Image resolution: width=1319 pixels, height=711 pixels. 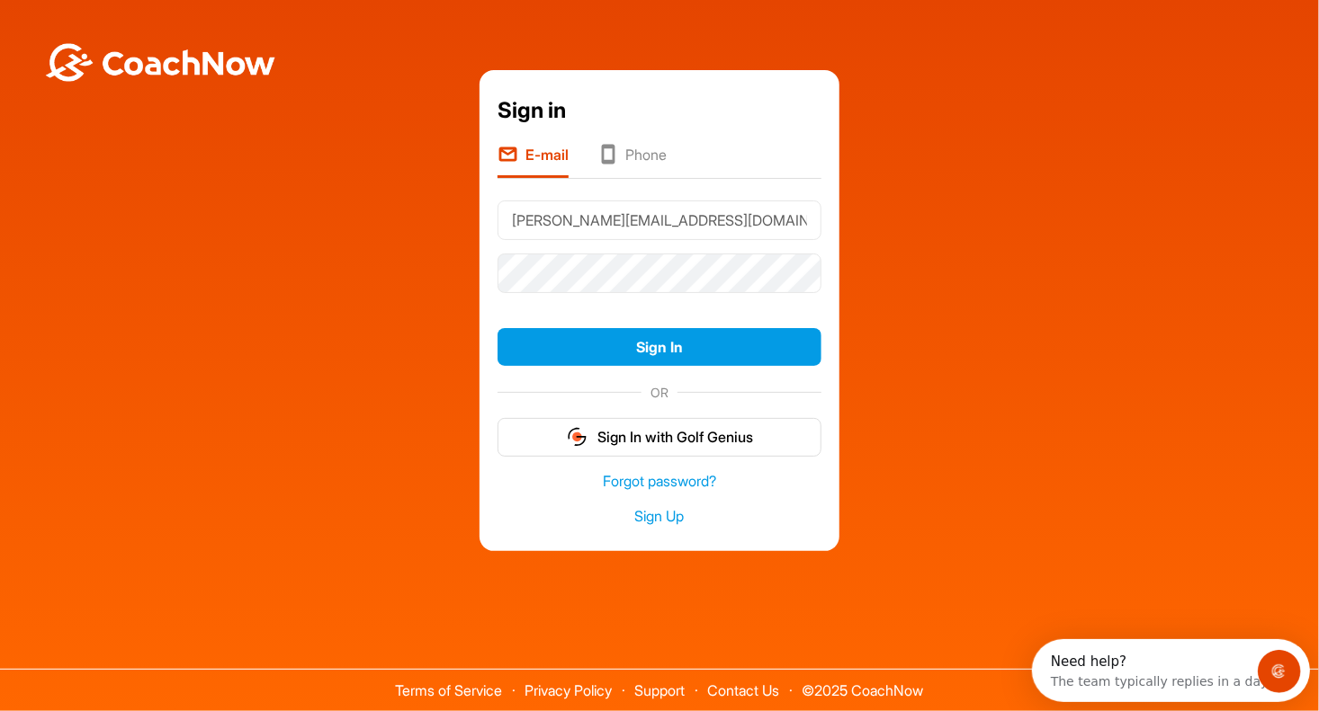 I want to click on button: Sign In with Golf Genius, so click(x=659, y=437).